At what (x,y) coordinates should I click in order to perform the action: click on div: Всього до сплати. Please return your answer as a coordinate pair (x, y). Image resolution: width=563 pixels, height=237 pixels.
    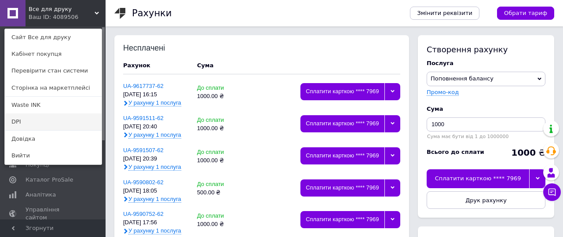
    Looking at the image, I should click on (455, 152).